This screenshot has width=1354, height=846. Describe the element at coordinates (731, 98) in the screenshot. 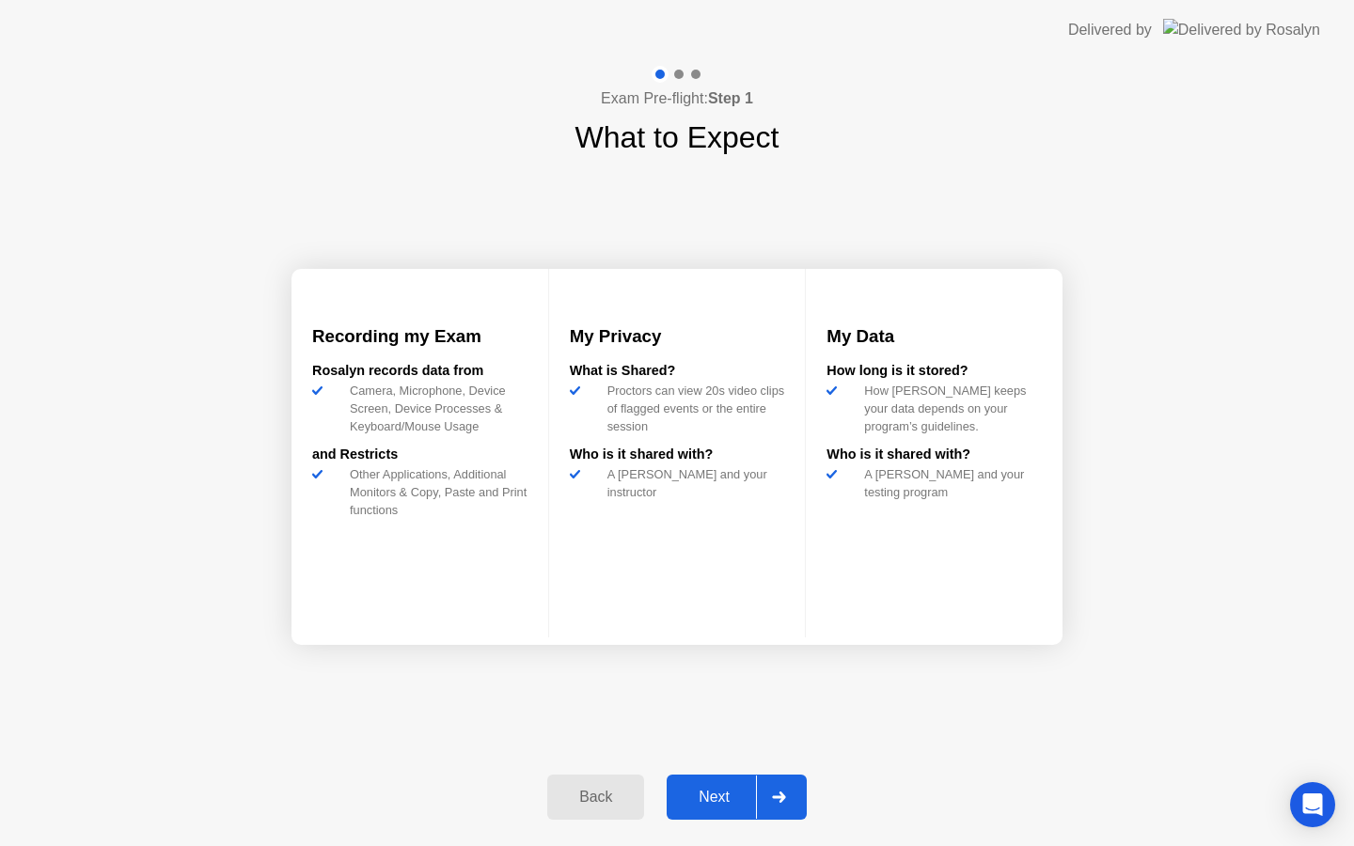

I see `b: Step 1` at that location.